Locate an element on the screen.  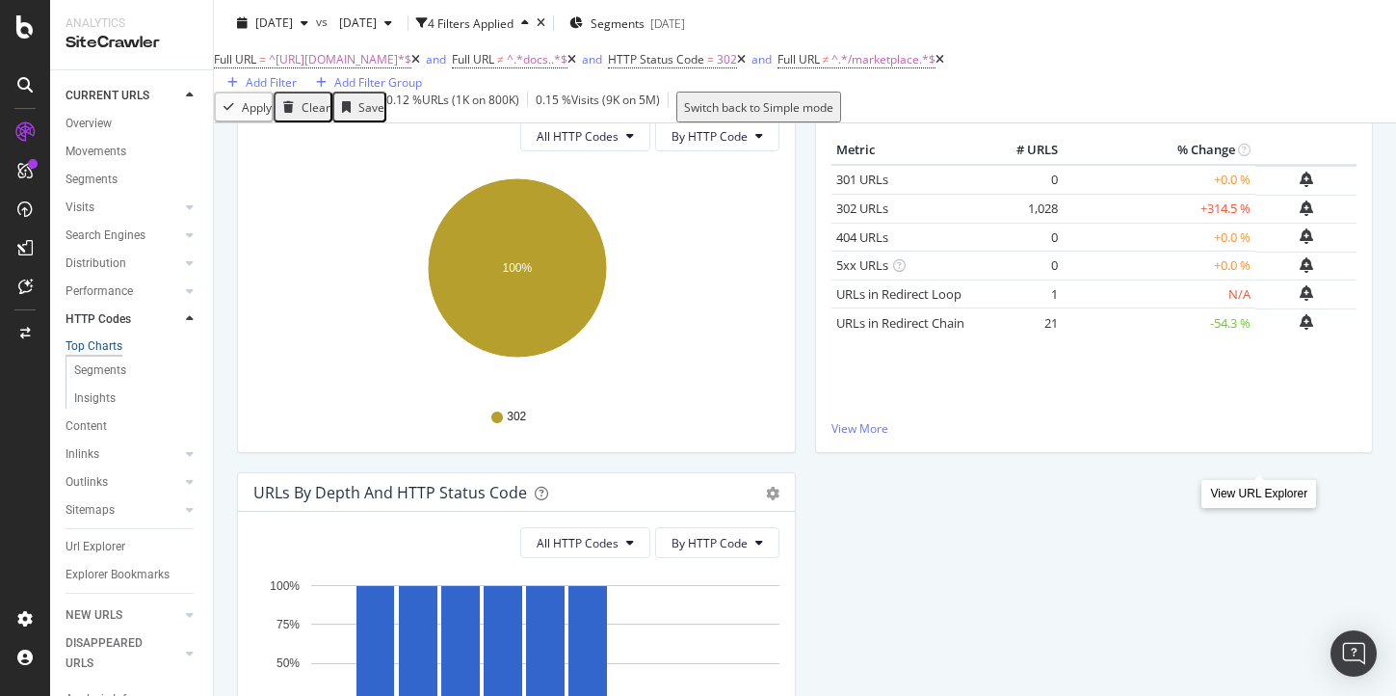
a: View More is located at coordinates (1094, 428).